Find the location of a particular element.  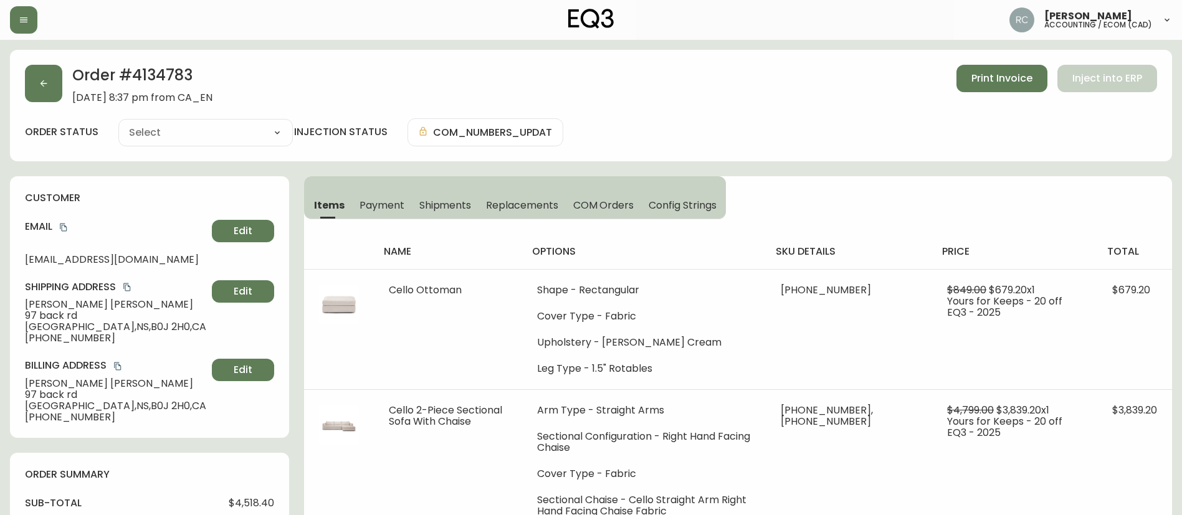

li: Shape - Rectangular is located at coordinates (643, 290).